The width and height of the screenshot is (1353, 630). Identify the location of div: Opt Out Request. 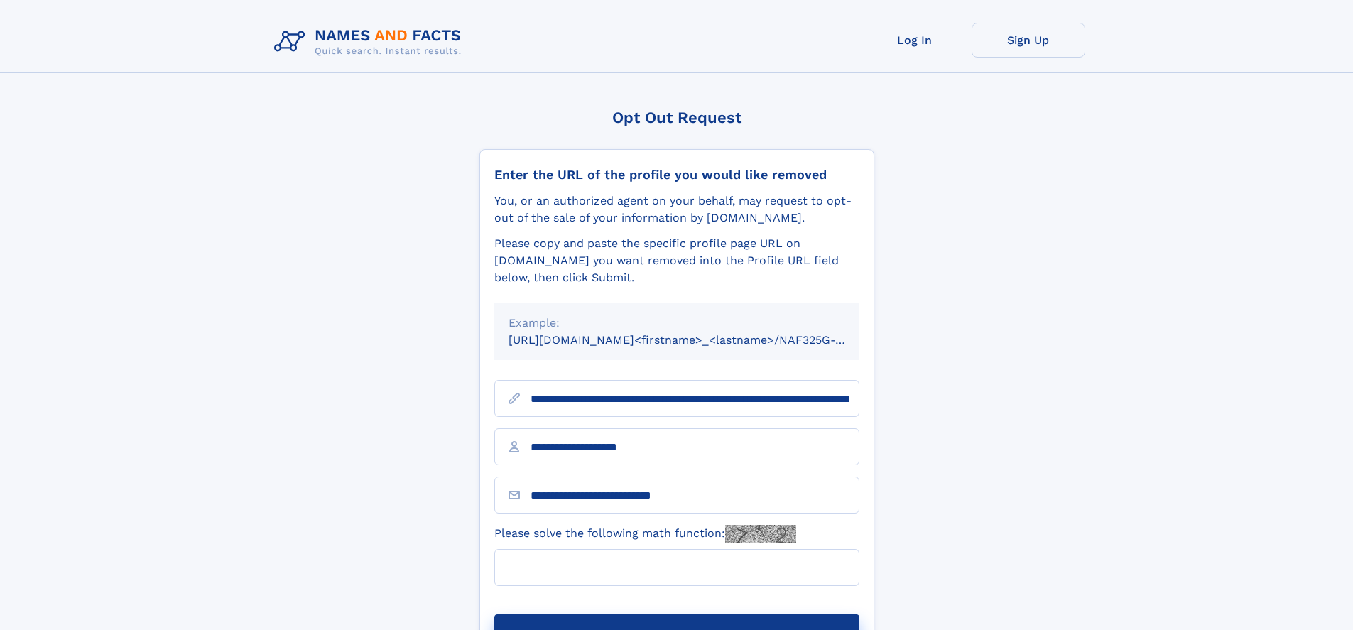
(677, 117).